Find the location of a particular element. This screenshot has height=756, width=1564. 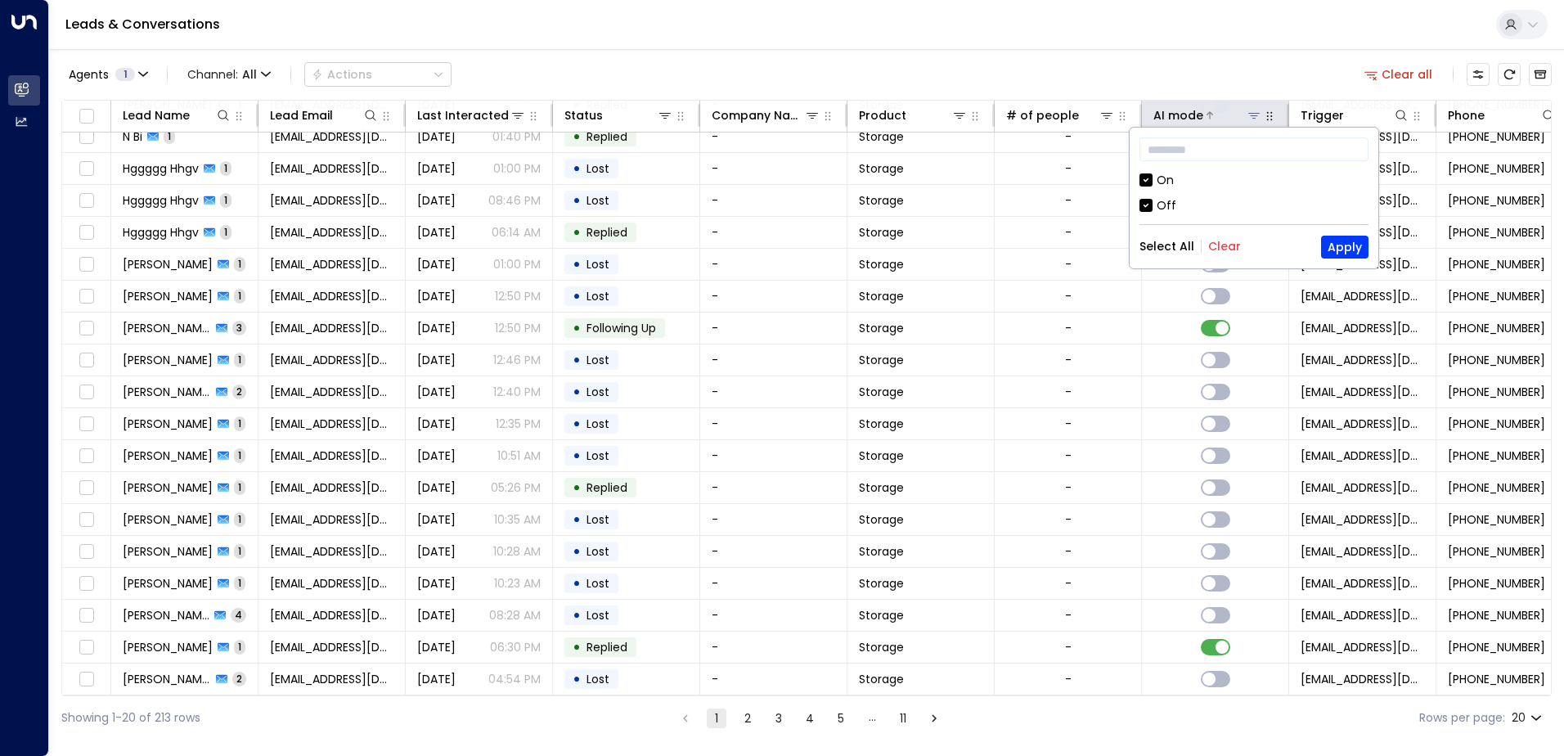

span: potalyrabi@gmail.com is located at coordinates (331, 424).